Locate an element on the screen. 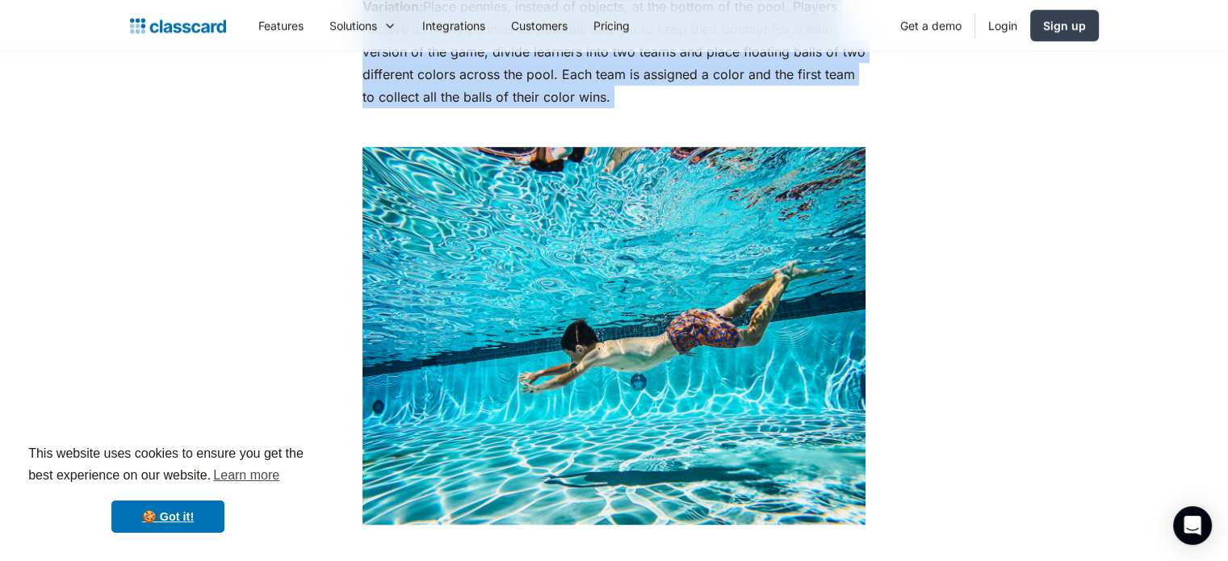 This screenshot has height=561, width=1228. div: Sign up is located at coordinates (1065, 25).